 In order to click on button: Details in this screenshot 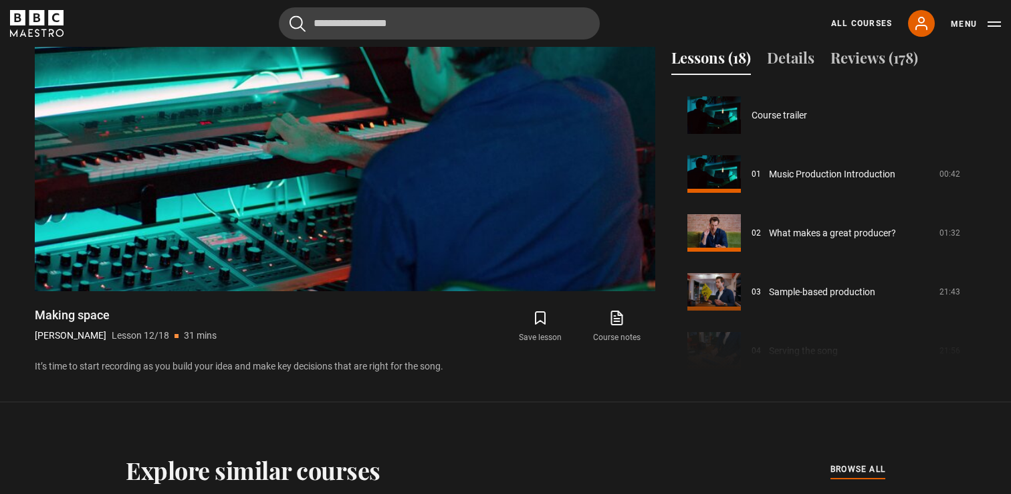, I will do `click(791, 61)`.